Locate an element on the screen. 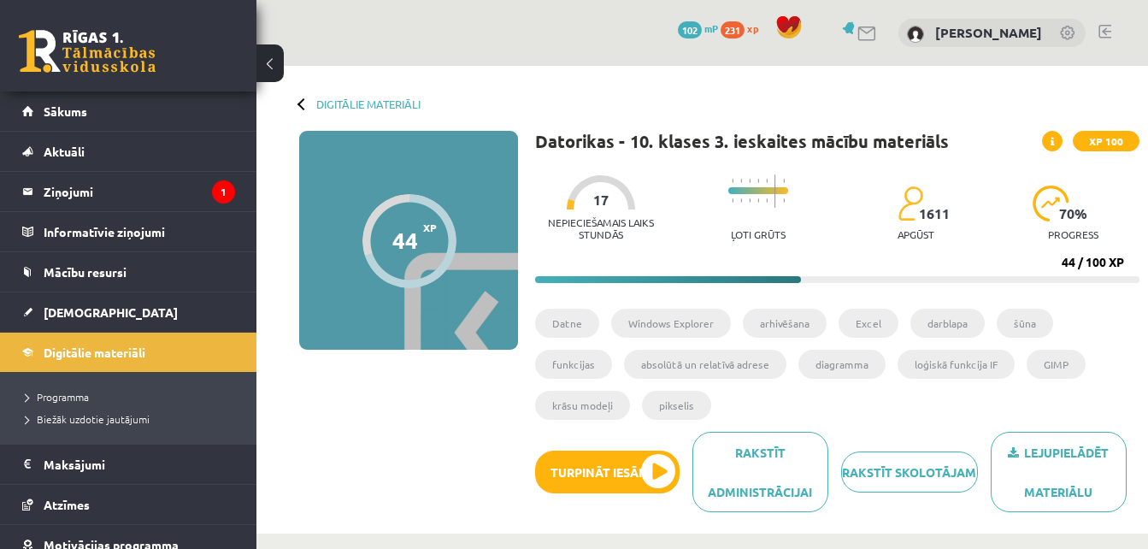 The width and height of the screenshot is (1148, 549). span: Digitālie materiāli is located at coordinates (94, 352).